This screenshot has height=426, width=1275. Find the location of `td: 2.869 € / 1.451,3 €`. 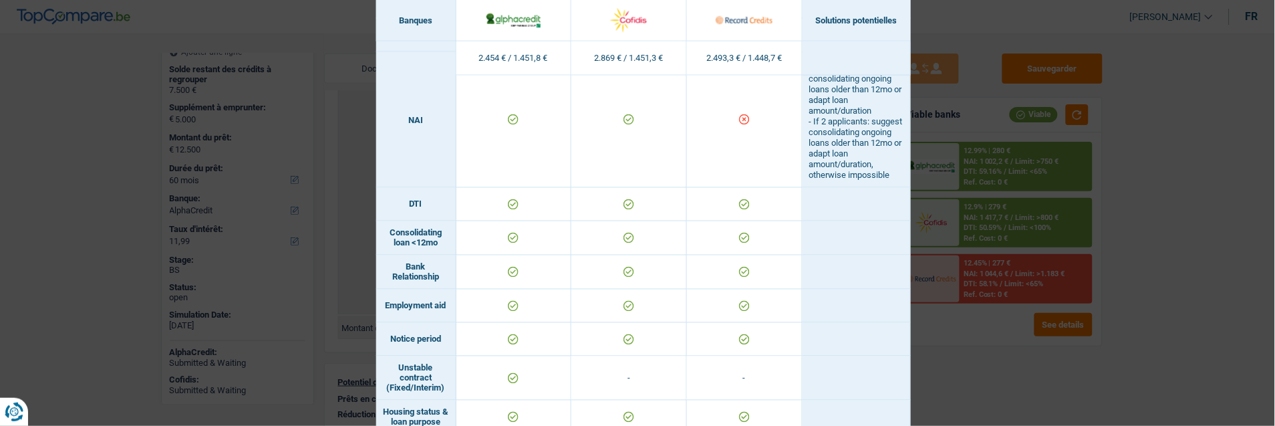

td: 2.869 € / 1.451,3 € is located at coordinates (629, 58).